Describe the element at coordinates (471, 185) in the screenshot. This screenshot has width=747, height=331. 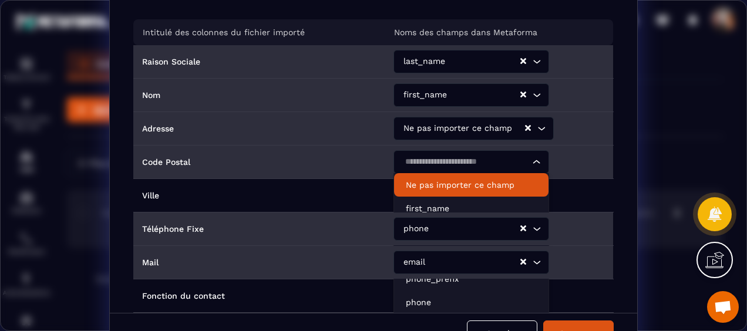
I see `p: Ne pas importer ce champ` at that location.